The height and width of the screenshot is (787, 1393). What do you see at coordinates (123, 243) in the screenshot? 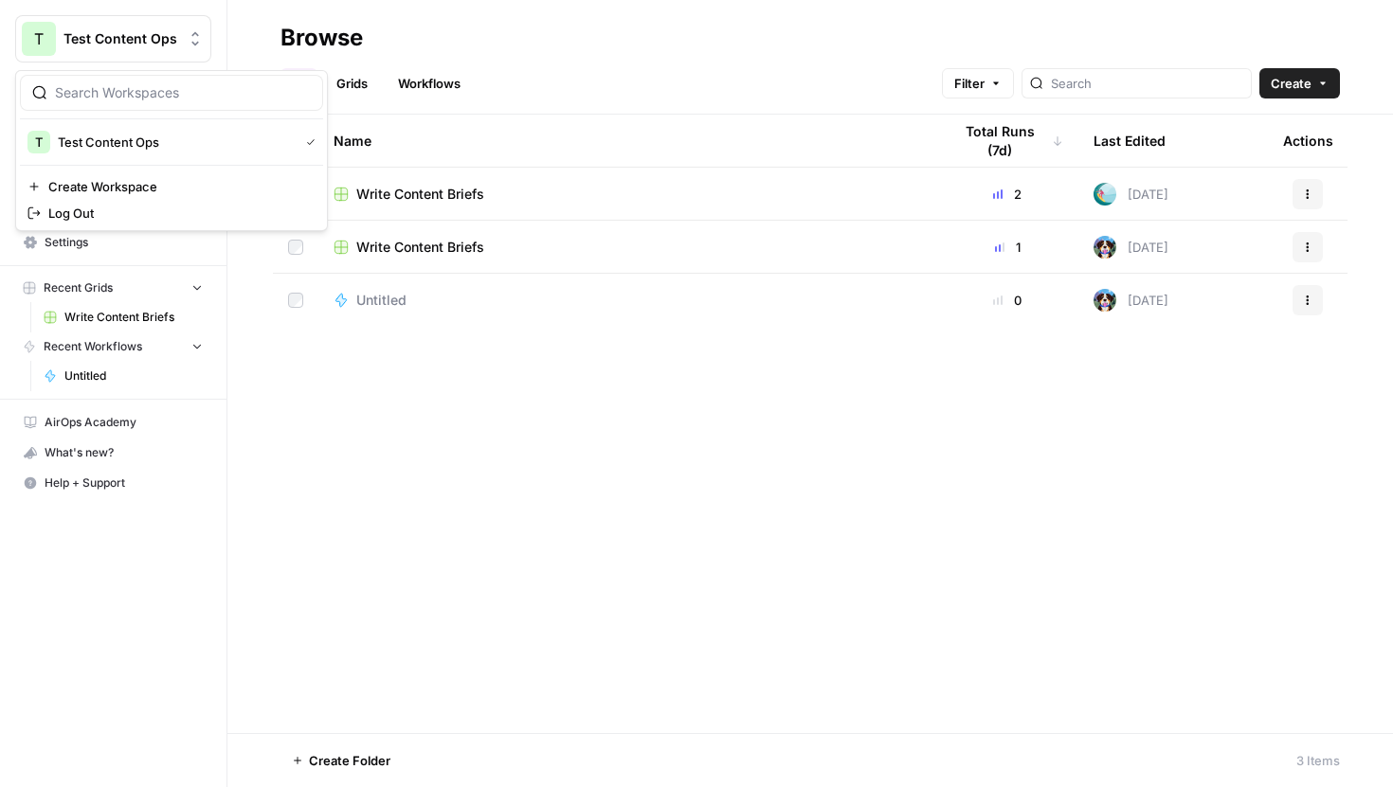
I see `span: Settings` at bounding box center [123, 243].